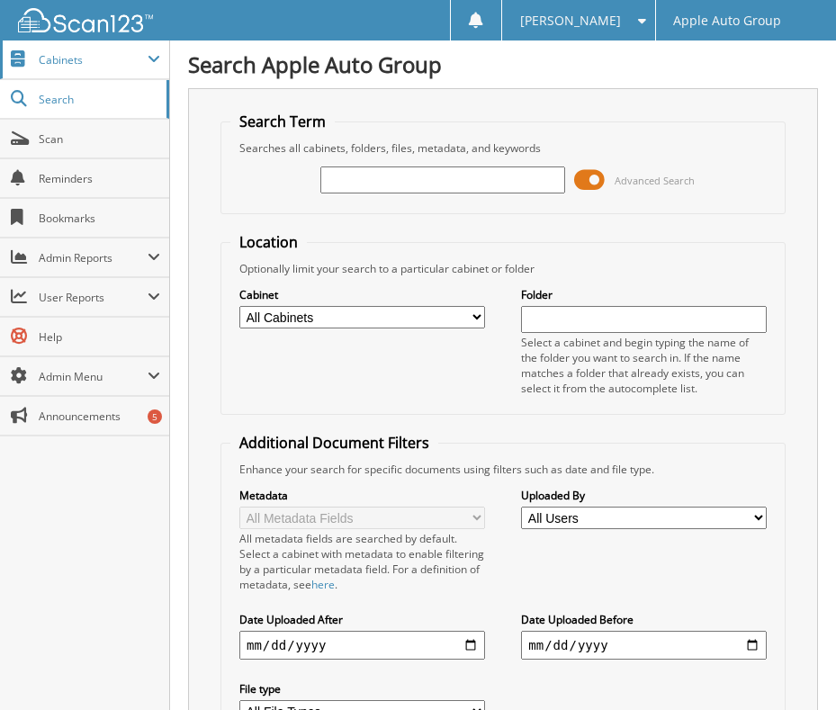 The image size is (836, 710). What do you see at coordinates (323, 584) in the screenshot?
I see `a: here` at bounding box center [323, 584].